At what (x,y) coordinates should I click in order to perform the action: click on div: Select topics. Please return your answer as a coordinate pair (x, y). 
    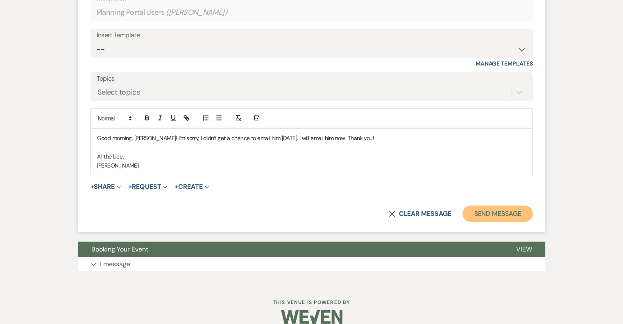
    Looking at the image, I should click on (119, 92).